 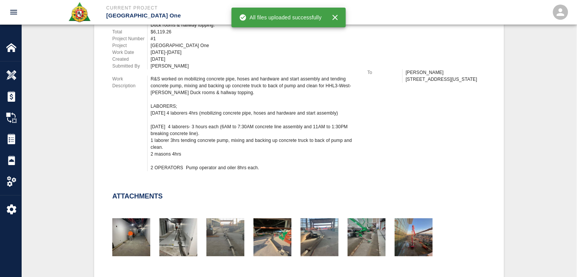 What do you see at coordinates (130, 66) in the screenshot?
I see `p: Submitted By` at bounding box center [130, 66].